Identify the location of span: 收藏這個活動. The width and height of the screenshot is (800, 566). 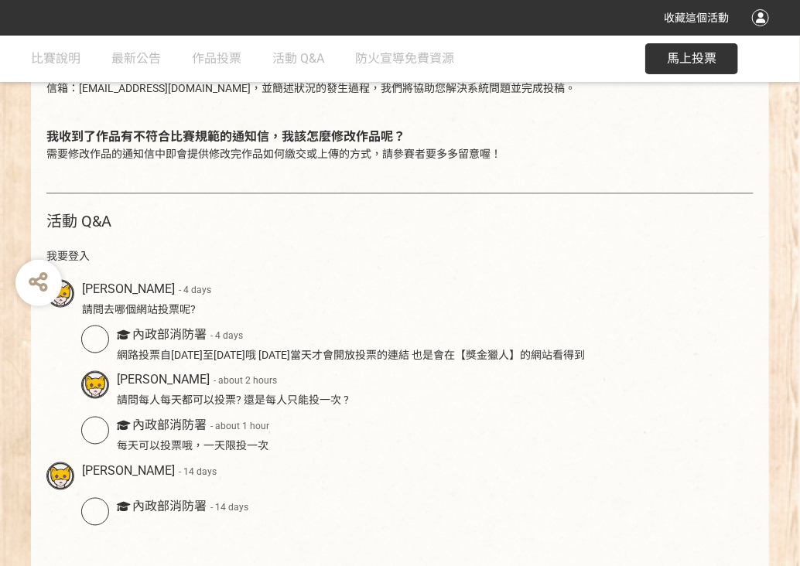
(696, 18).